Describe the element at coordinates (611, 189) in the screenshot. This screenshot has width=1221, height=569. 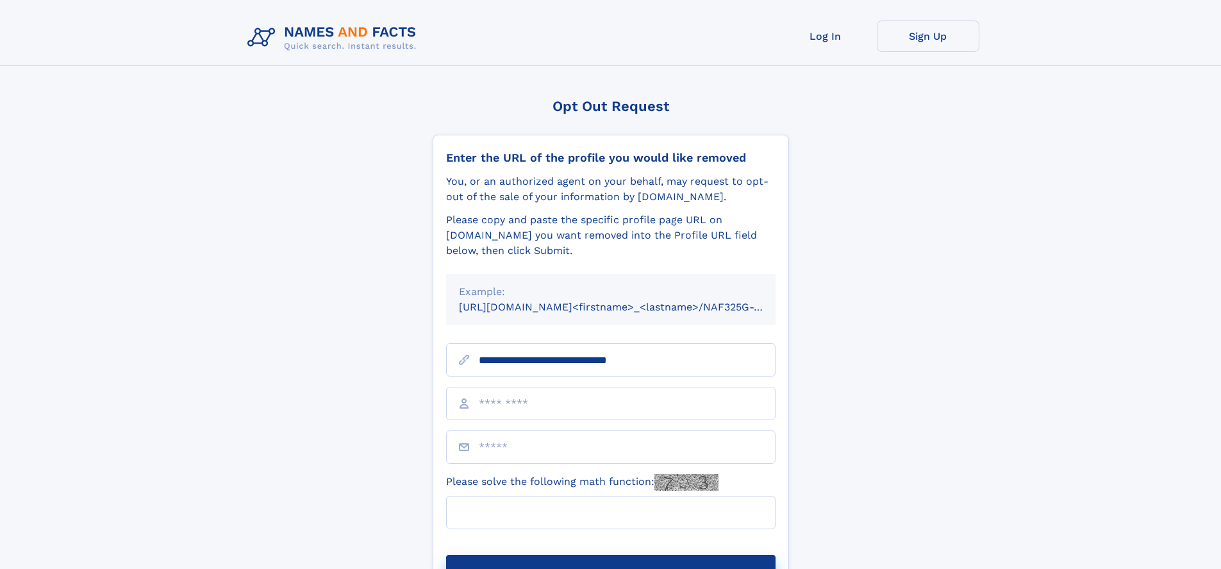
I see `div: You, or an authorized agent on your behalf, may request to opt-out of the sale of your informatio...` at that location.